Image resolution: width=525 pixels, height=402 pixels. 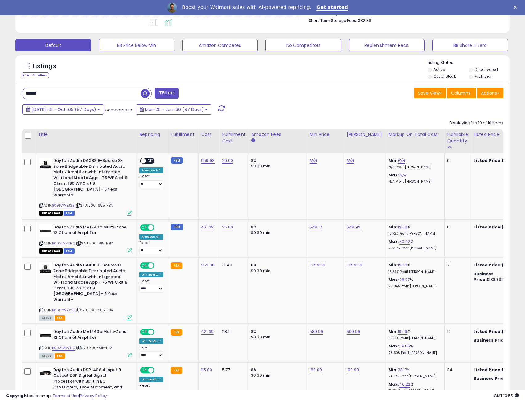 I want to click on label: Out of Stock, so click(x=444, y=76).